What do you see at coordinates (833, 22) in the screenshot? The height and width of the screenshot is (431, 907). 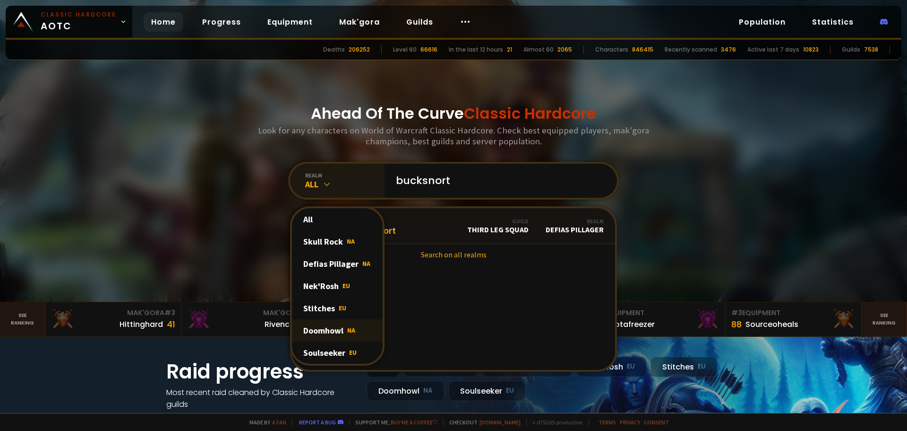 I see `a: Statistics` at bounding box center [833, 22].